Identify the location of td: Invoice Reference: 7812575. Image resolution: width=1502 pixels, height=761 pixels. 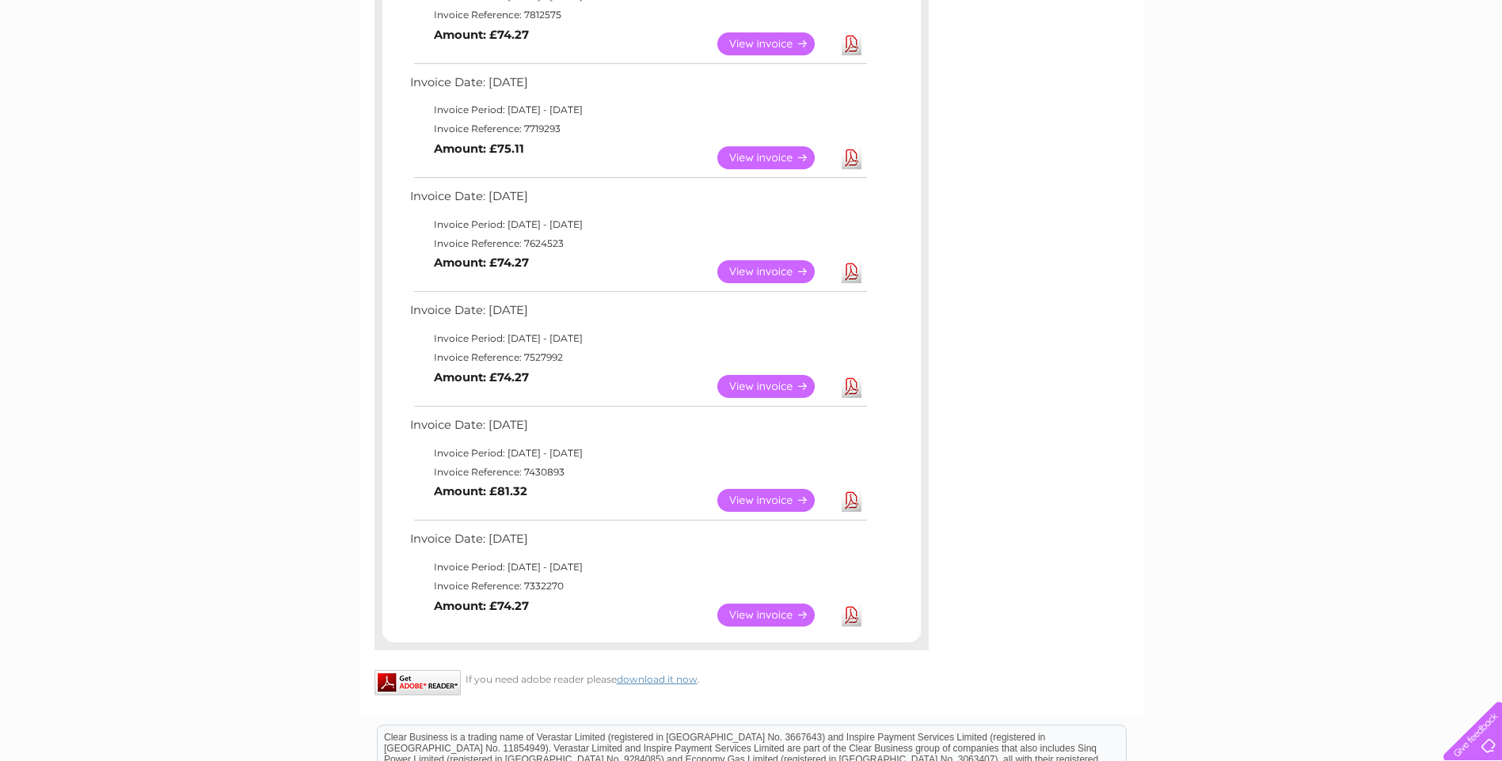
(637, 15).